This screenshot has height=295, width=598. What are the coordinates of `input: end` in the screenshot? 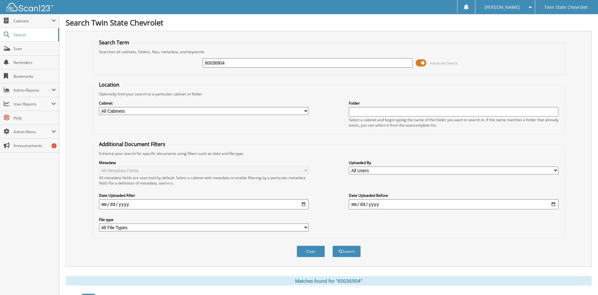 It's located at (454, 204).